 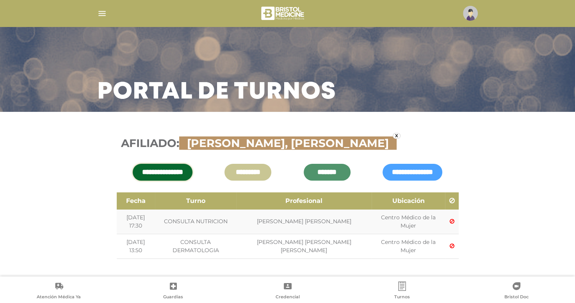 What do you see at coordinates (288, 143) in the screenshot?
I see `h3: Afiliado:` at bounding box center [288, 143].